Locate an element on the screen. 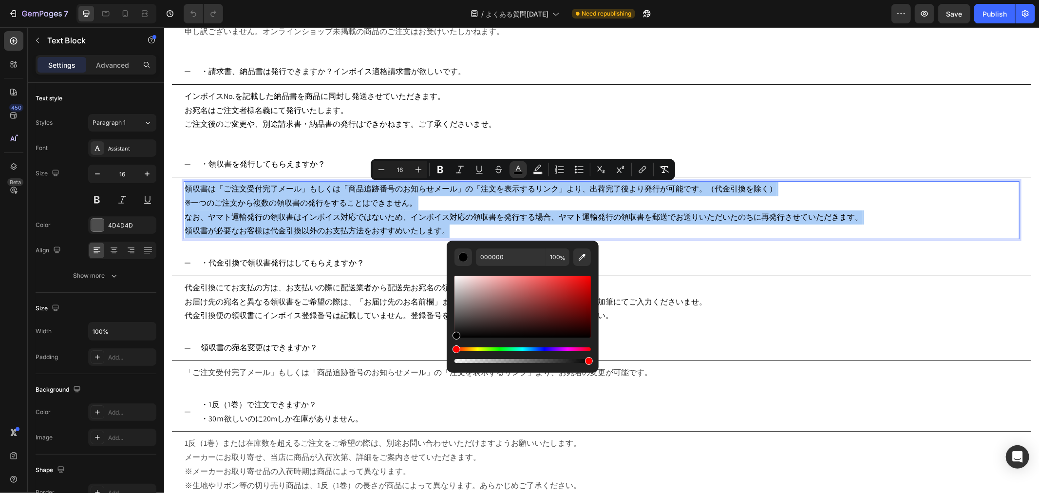 The width and height of the screenshot is (1039, 493). span: 「ご注文受付完了メール」もしくは「商品追跡番号のお知らせメール」の「注文を表示するリンク」より、お宛名の変更が可能です。 is located at coordinates (254, 345).